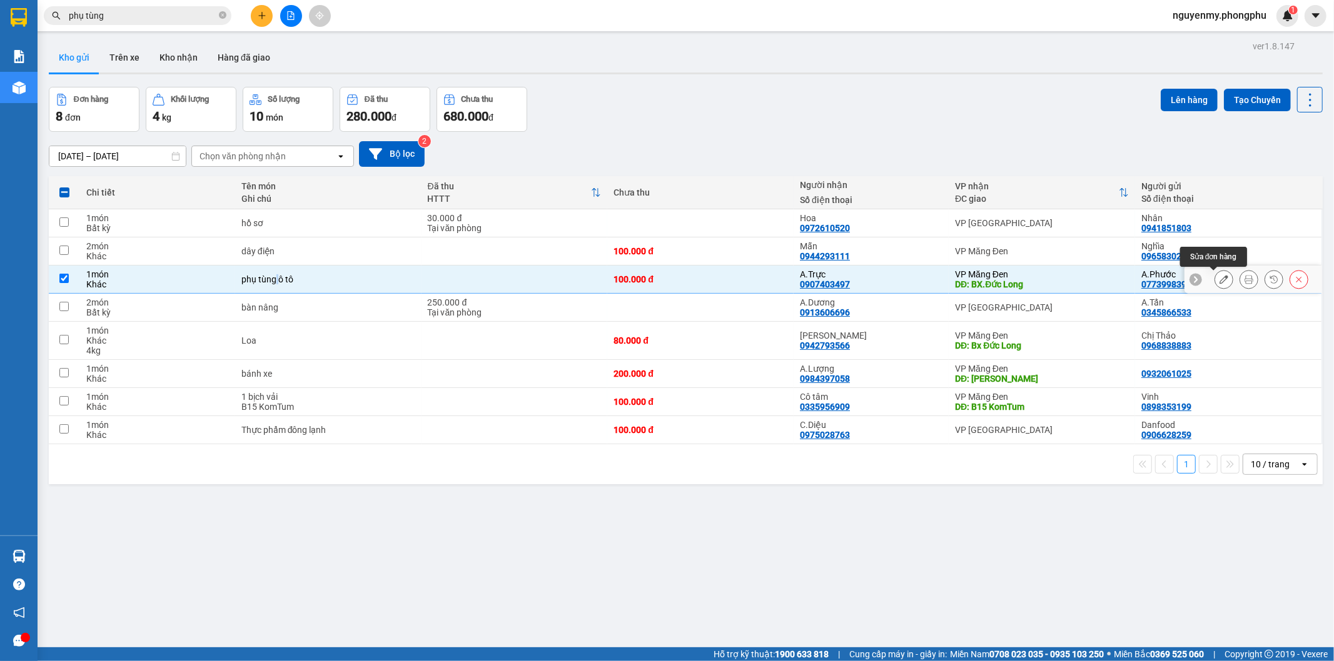 This screenshot has height=661, width=1334. Describe the element at coordinates (825, 407) in the screenshot. I see `div: 0335956909` at that location.